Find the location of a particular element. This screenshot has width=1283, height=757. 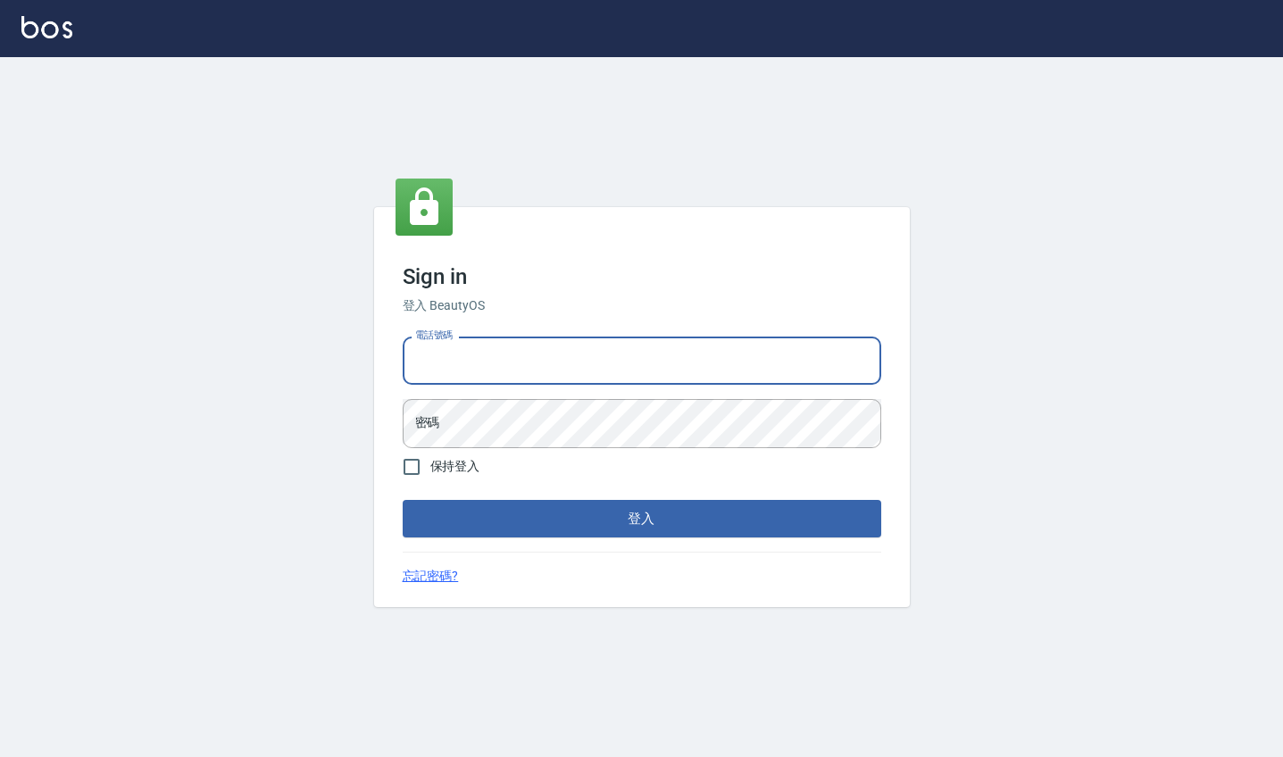

h6: 登入 BeautyOS is located at coordinates (642, 305).